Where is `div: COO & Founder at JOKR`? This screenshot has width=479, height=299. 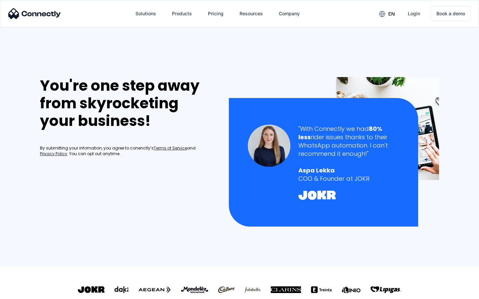
div: COO & Founder at JOKR is located at coordinates (348, 179).